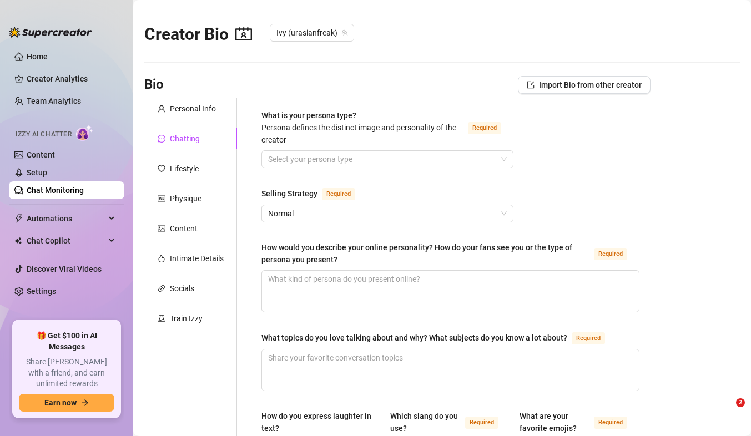 This screenshot has width=751, height=436. What do you see at coordinates (425, 254) in the screenshot?
I see `div: How would you describe your online personality? How do your fans see you or the type of persona y...` at bounding box center [425, 254].